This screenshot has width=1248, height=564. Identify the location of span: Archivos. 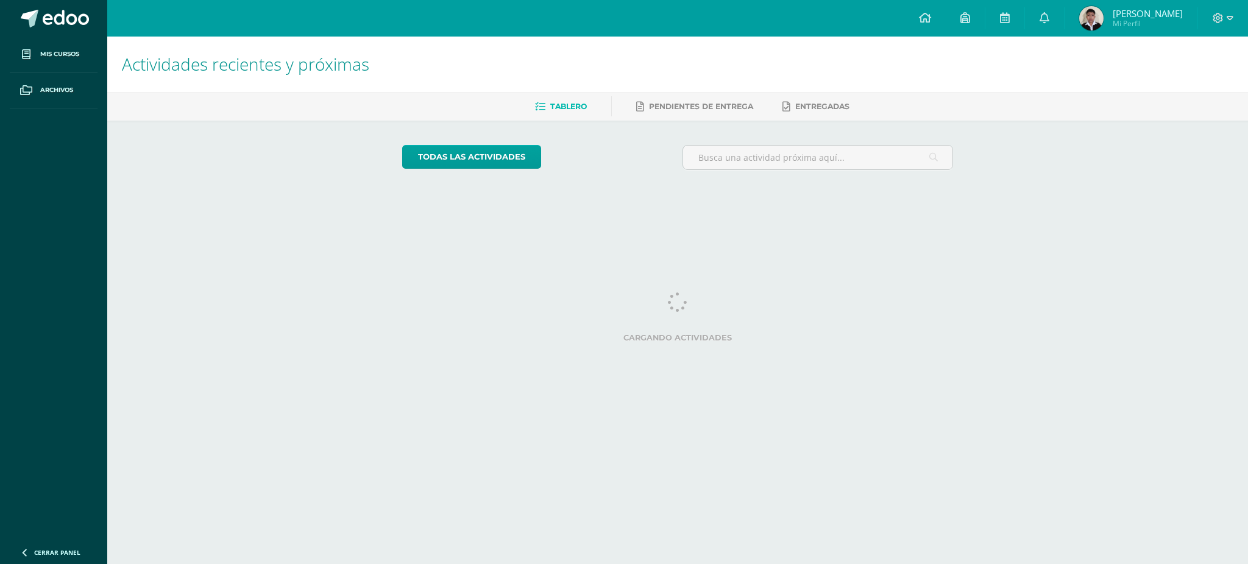
(57, 90).